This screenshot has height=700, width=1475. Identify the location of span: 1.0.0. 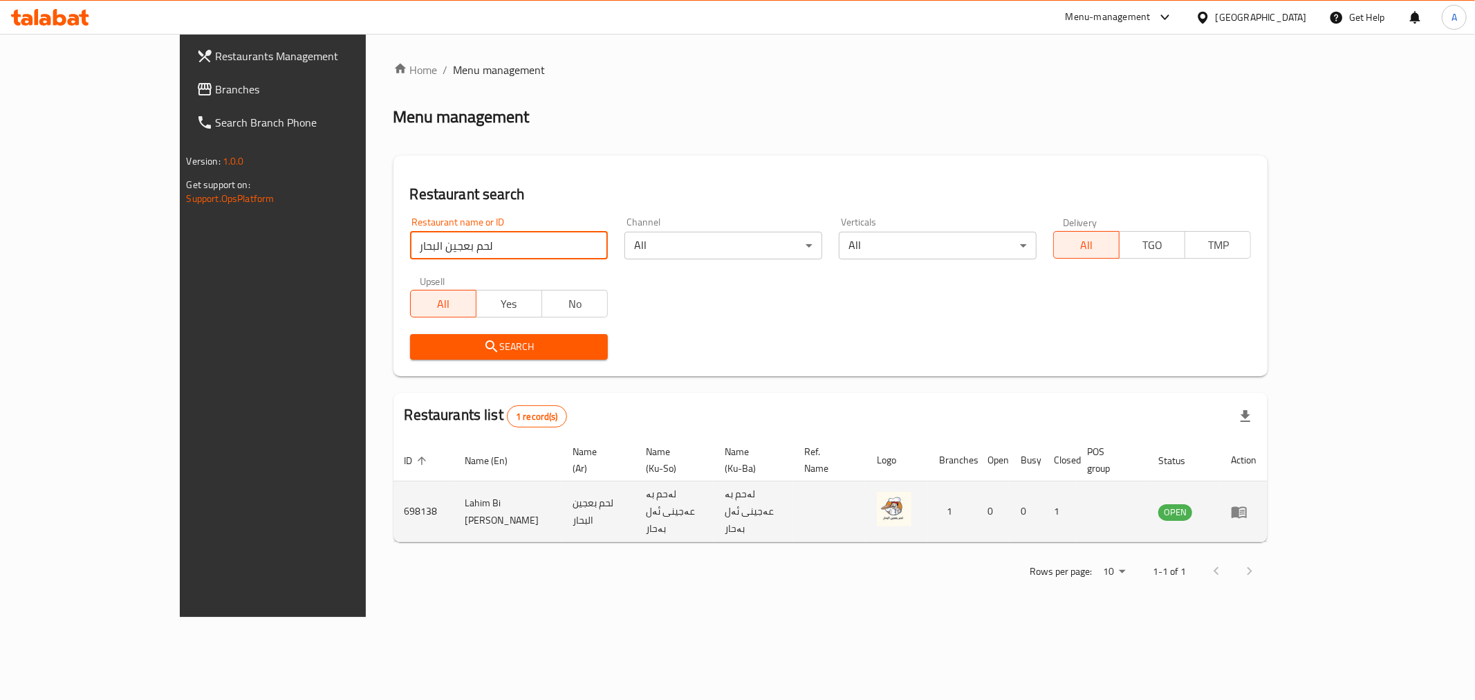
(233, 161).